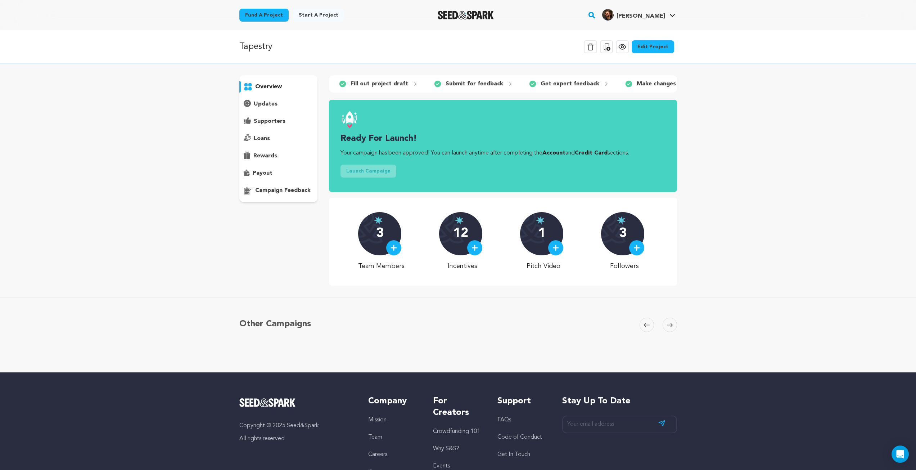 The height and width of the screenshot is (470, 916). What do you see at coordinates (349, 120) in the screenshot?
I see `img: launch.svg` at bounding box center [349, 120].